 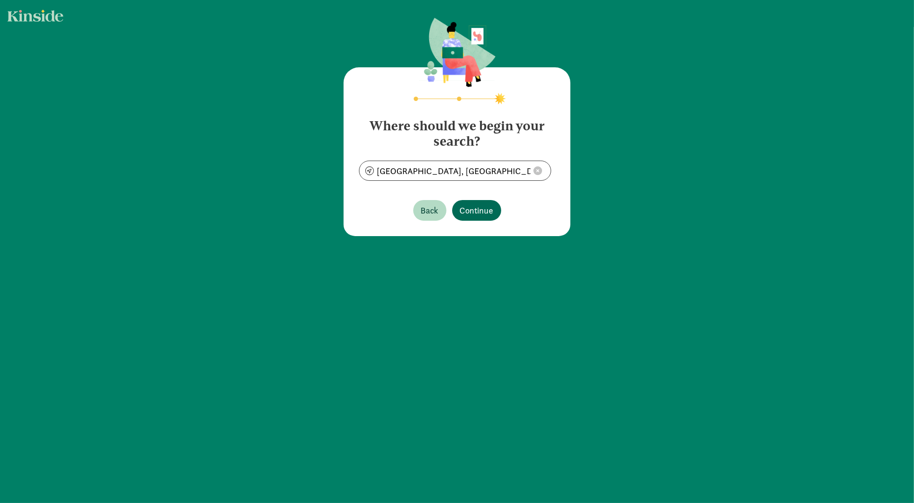 I want to click on button: Back, so click(x=430, y=210).